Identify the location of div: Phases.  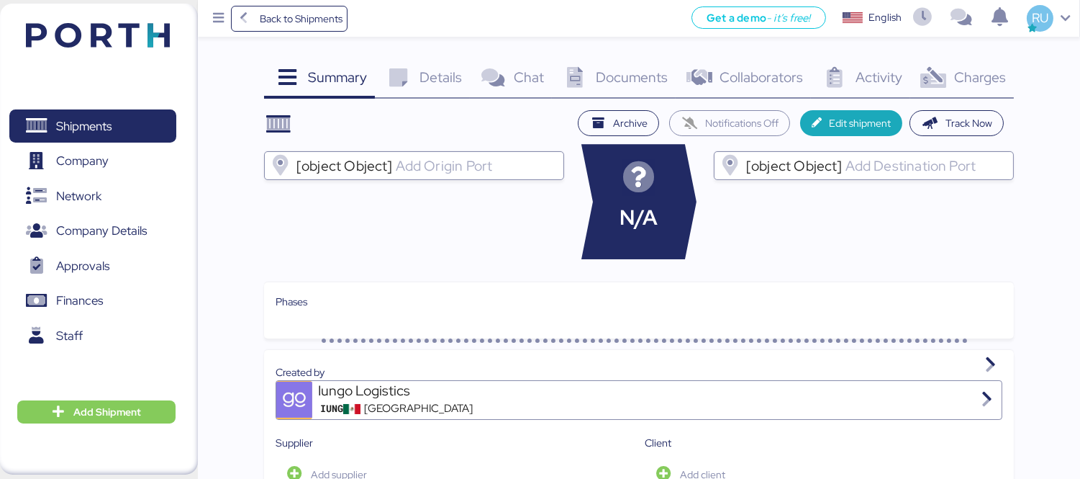
(639, 302).